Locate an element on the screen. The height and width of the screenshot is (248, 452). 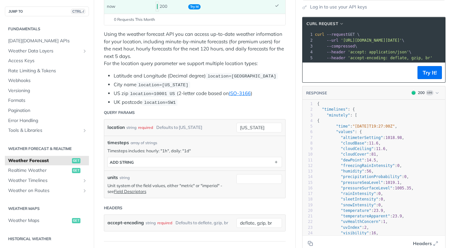
div: 8 is located at coordinates (307, 143).